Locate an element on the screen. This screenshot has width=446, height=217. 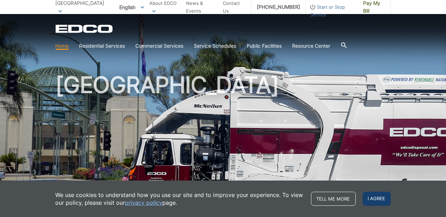
a: Resource Center is located at coordinates (312, 46).